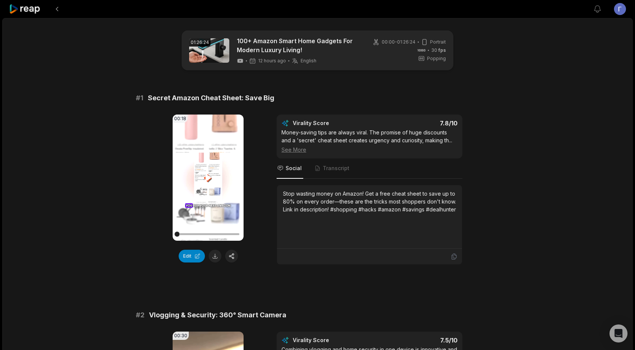  What do you see at coordinates (437, 59) in the screenshot?
I see `span: Popping` at bounding box center [437, 59].